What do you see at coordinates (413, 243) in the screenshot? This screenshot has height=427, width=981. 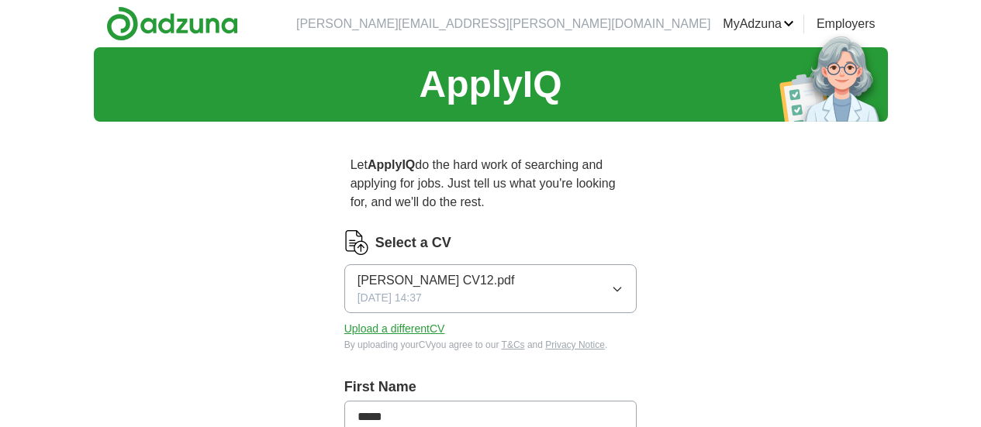 I see `label: Select a CV` at bounding box center [413, 243].